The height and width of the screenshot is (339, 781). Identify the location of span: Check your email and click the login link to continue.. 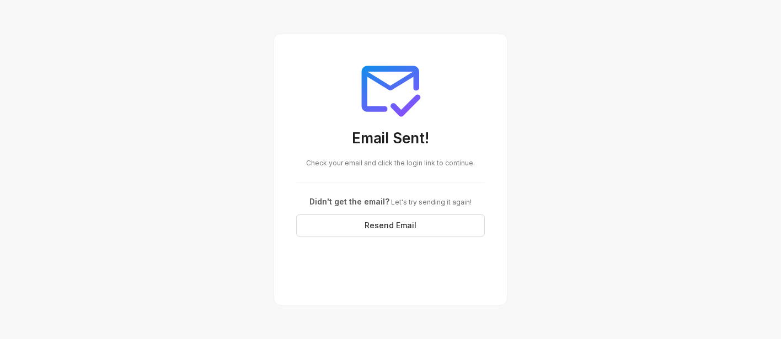
(390, 163).